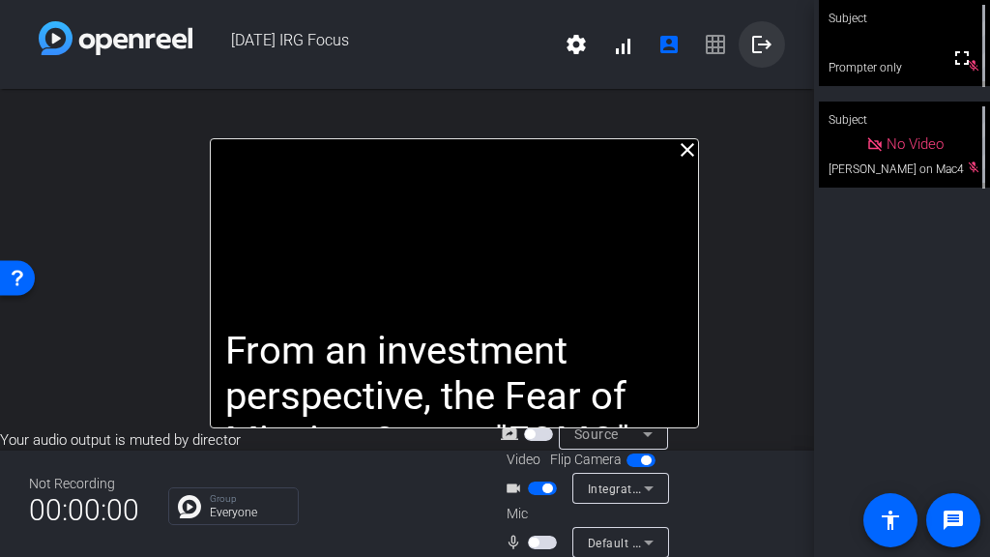  Describe the element at coordinates (596, 434) in the screenshot. I see `span: Source` at that location.